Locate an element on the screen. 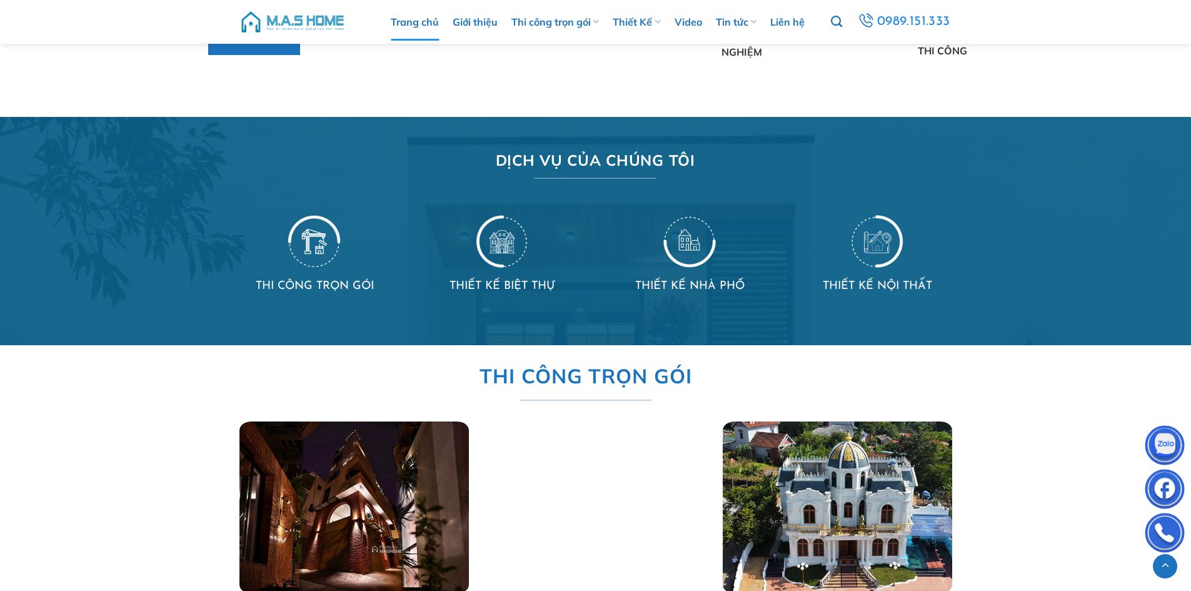 This screenshot has width=1191, height=591. img: Trang chủ 13 is located at coordinates (690, 240).